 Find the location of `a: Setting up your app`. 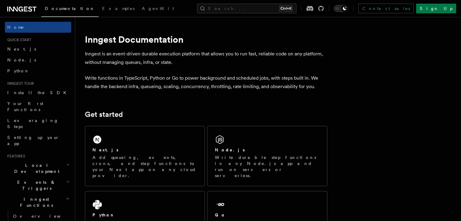

a: Setting up your app is located at coordinates (38, 141).